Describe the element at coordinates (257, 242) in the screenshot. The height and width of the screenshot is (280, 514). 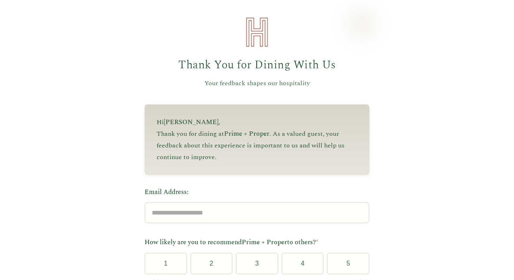
I see `label: How likely are you to recommend to others?` at that location.